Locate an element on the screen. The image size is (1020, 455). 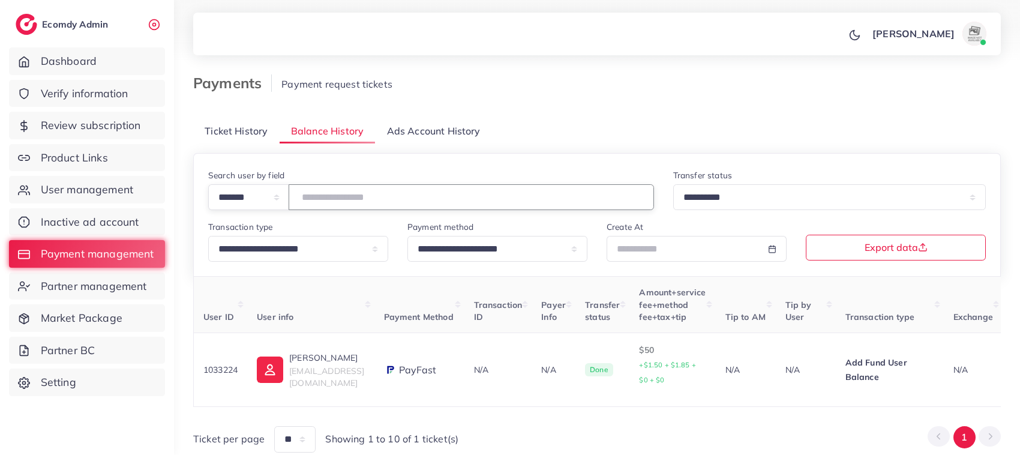
a: User management is located at coordinates (87, 190).